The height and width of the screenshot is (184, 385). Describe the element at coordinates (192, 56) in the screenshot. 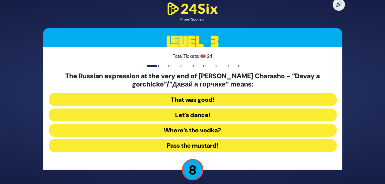

I see `p: Total Tickets: 🎟️ 24` at that location.